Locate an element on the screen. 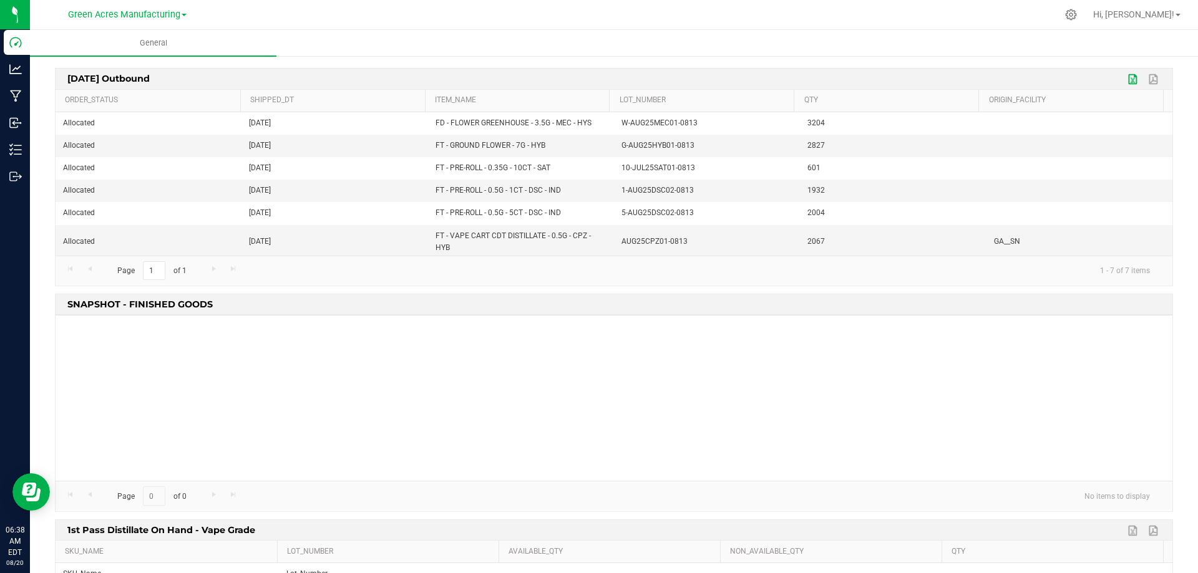  a: General is located at coordinates (153, 43).